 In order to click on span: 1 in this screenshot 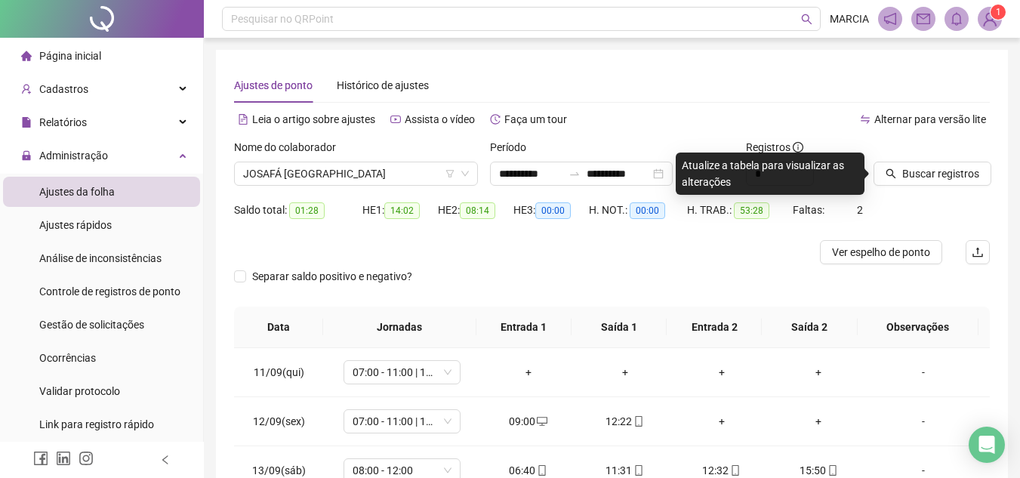, I will do `click(998, 12)`.